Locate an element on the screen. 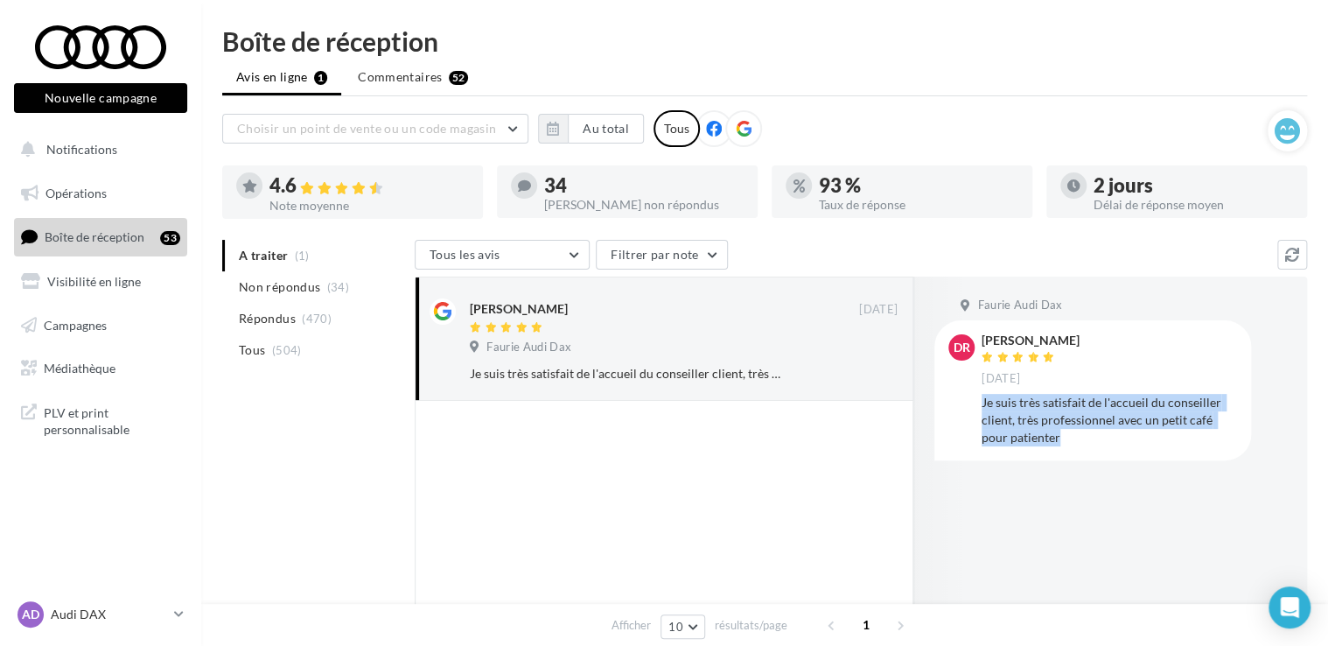 This screenshot has width=1328, height=646. div: Note moyenne is located at coordinates (369, 206).